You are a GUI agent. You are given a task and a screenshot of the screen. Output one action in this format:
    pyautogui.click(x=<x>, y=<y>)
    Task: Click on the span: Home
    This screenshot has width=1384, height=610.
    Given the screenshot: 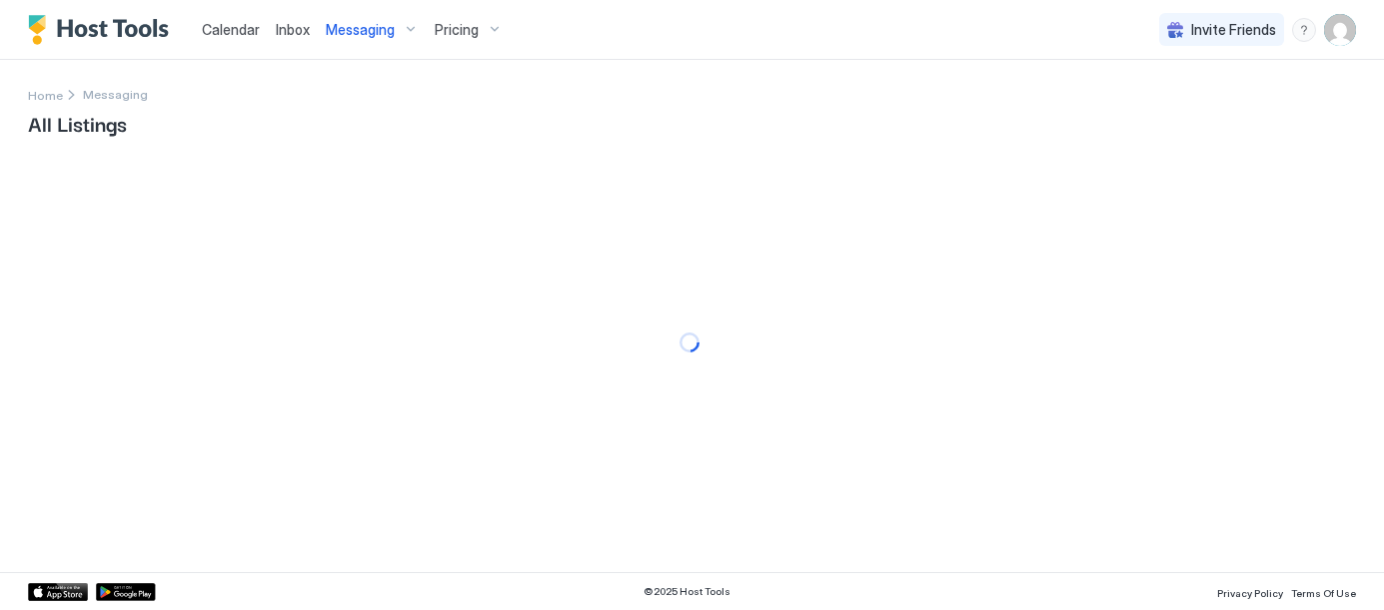 What is the action you would take?
    pyautogui.click(x=45, y=95)
    